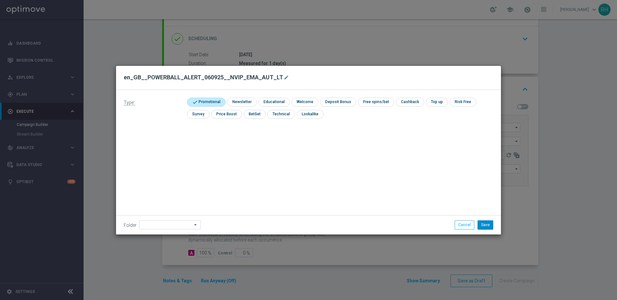 The width and height of the screenshot is (617, 300). I want to click on button: mode_edit, so click(287, 77).